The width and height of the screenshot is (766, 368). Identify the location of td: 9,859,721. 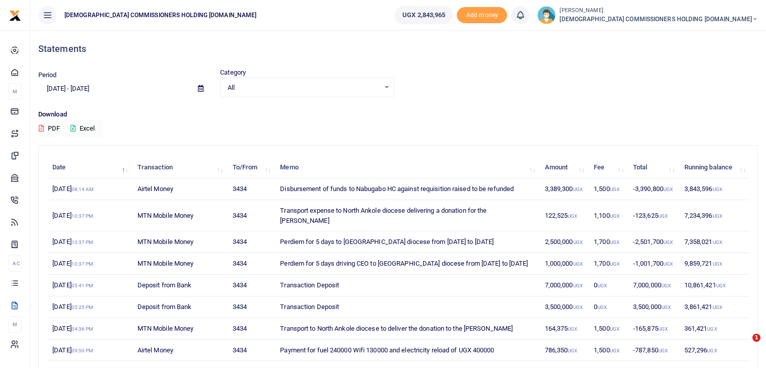
(714, 264).